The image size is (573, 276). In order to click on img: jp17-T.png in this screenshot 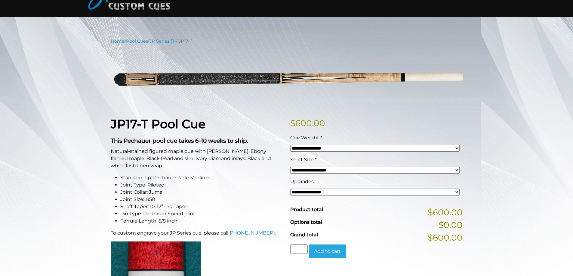, I will do `click(287, 78)`.